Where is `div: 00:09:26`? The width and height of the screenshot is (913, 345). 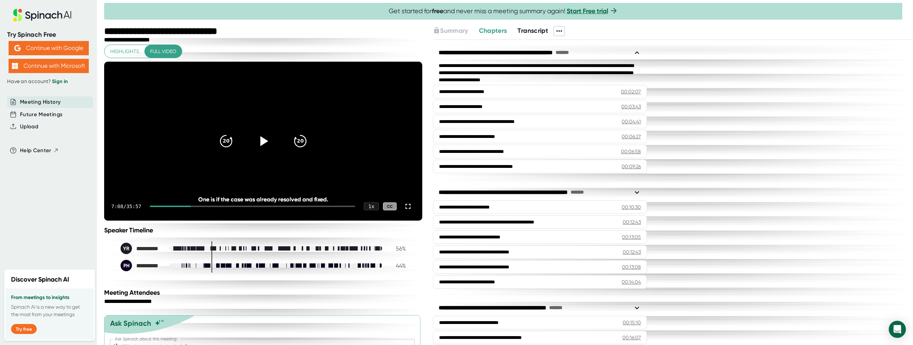 div: 00:09:26 is located at coordinates (631, 167).